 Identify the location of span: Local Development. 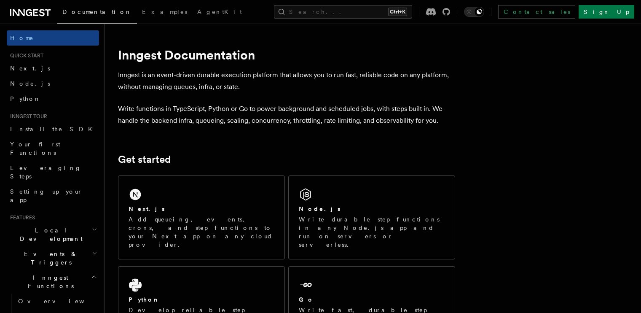
(49, 234).